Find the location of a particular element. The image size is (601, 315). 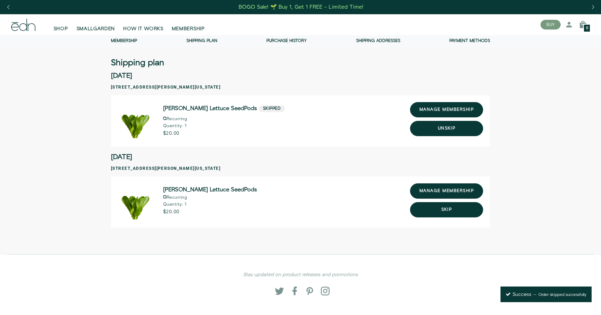

span: SMALLGARDEN is located at coordinates (96, 29).